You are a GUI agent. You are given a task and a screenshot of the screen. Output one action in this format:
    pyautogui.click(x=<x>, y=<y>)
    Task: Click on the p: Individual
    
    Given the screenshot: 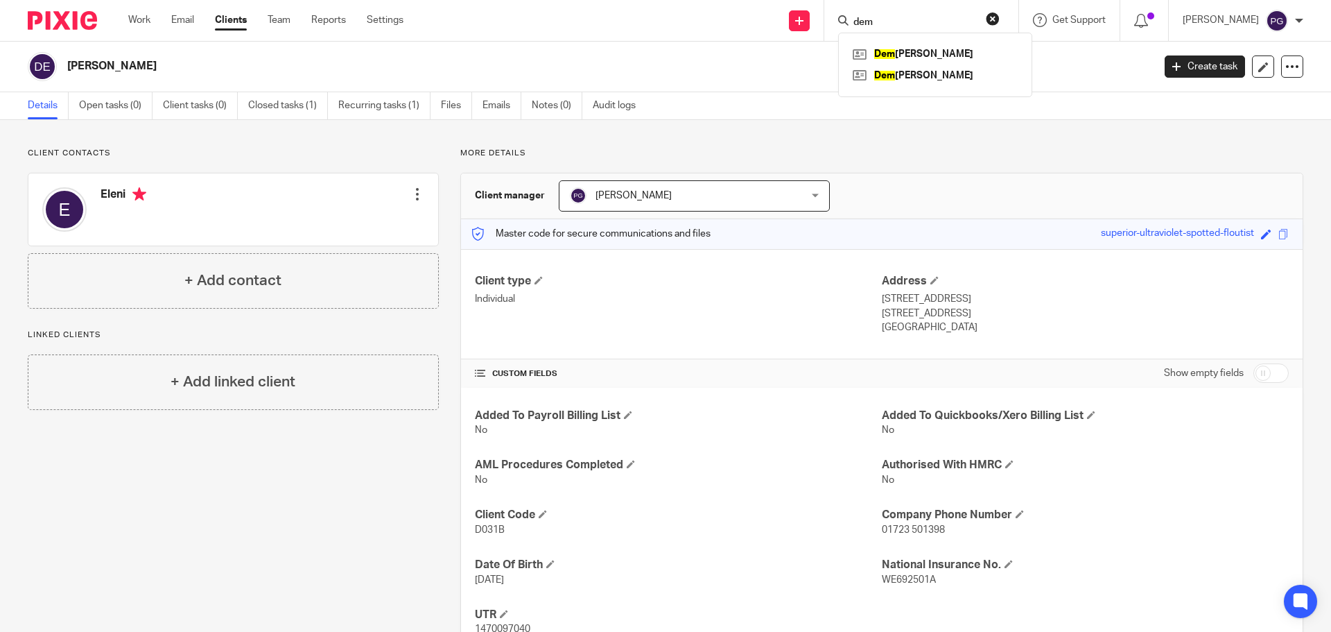 What is the action you would take?
    pyautogui.click(x=678, y=299)
    